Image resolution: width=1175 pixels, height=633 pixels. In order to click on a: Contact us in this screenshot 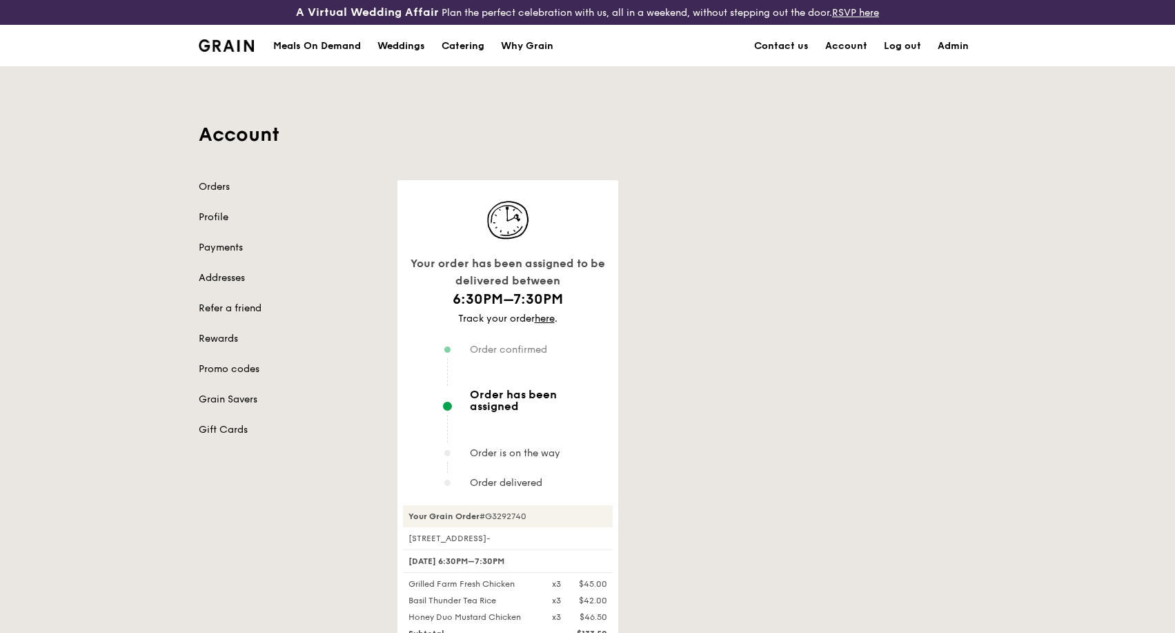, I will do `click(781, 46)`.